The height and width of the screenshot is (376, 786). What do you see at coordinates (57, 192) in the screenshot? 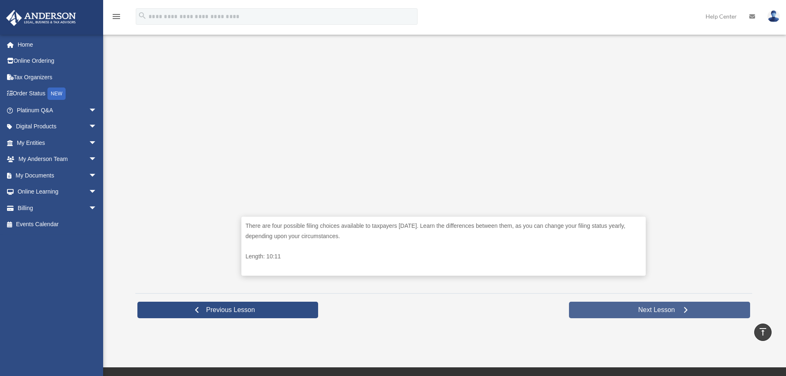
I see `a: Online Learningarrow_drop_down` at bounding box center [57, 192].